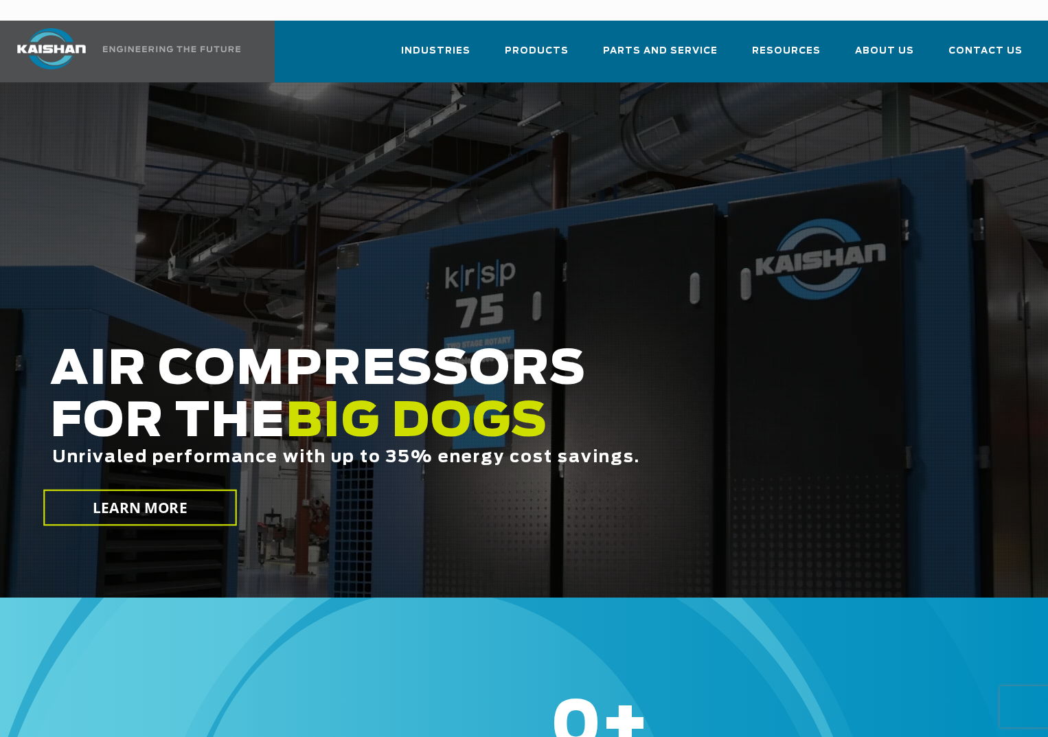 This screenshot has width=1048, height=737. Describe the element at coordinates (884, 51) in the screenshot. I see `span: About Us` at that location.